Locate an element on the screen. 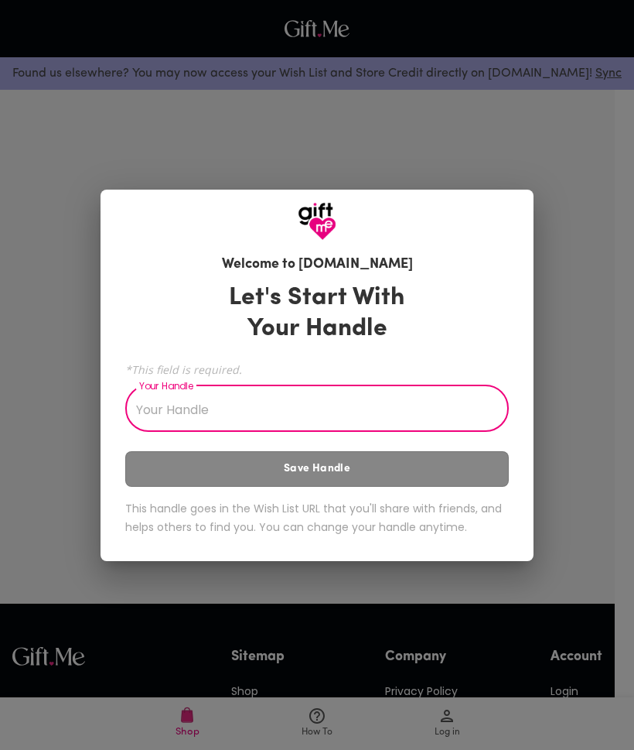  h3: Let's Start With Your Handle is located at coordinates (317, 313).